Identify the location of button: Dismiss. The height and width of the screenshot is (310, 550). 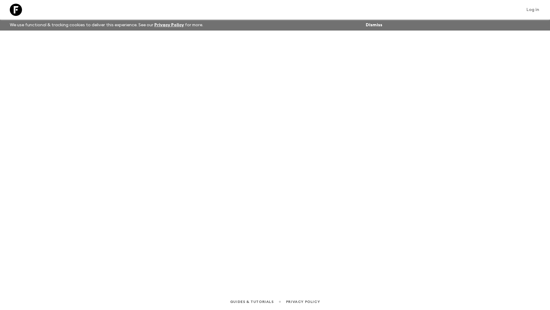
(374, 25).